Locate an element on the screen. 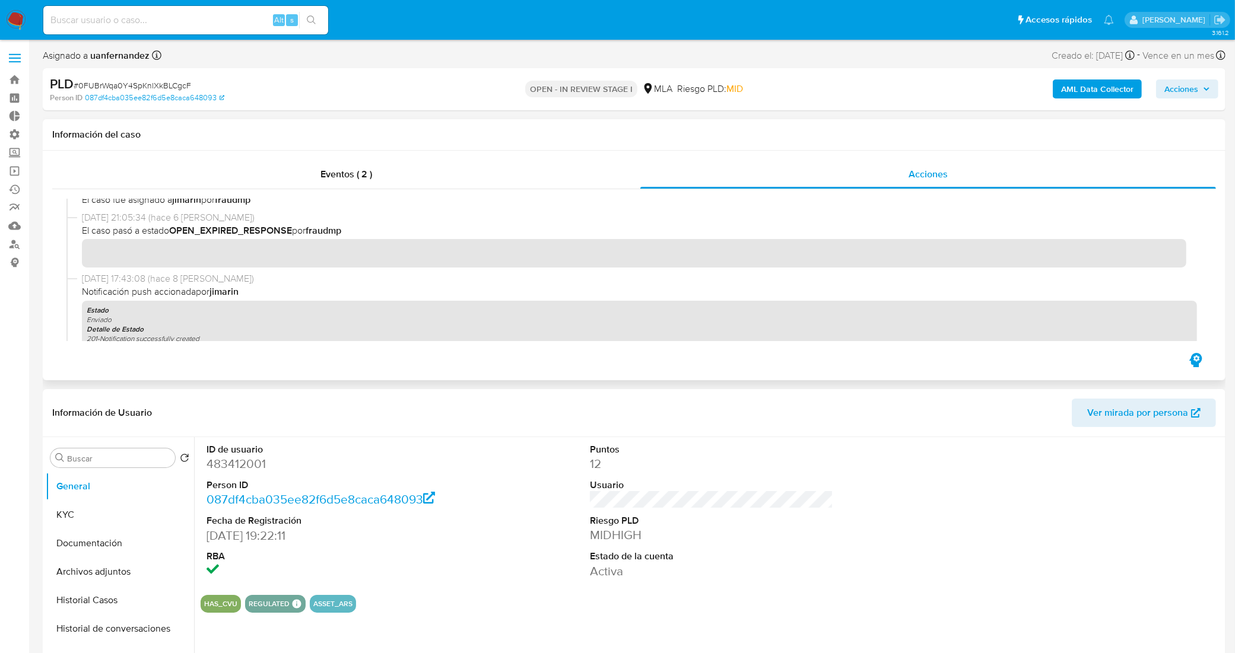 This screenshot has width=1235, height=653. dd: Activa is located at coordinates (711, 571).